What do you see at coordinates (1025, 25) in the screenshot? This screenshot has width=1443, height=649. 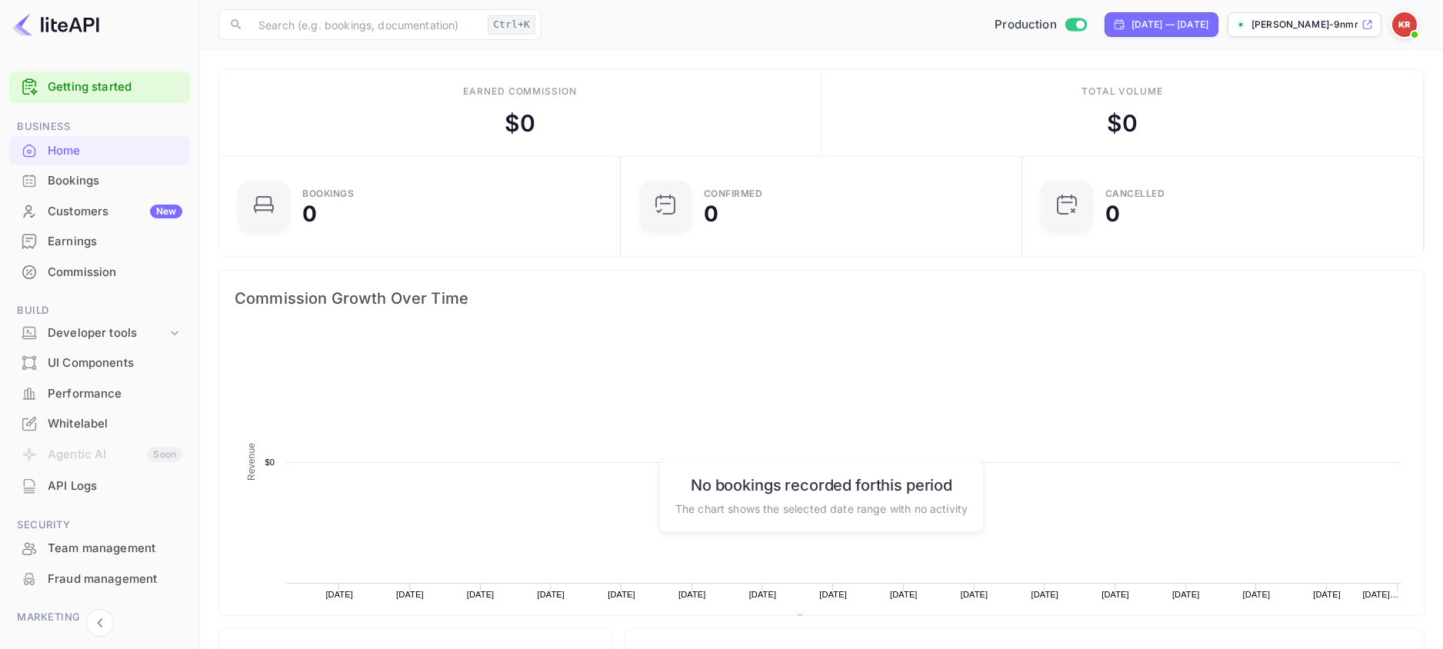 I see `span: Production` at bounding box center [1025, 25].